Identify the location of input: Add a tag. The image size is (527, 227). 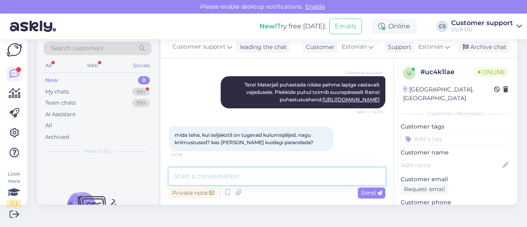
(455, 139).